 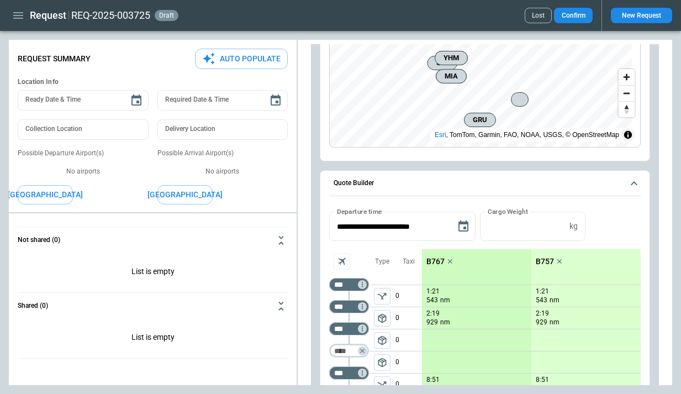 I want to click on button: Lost, so click(x=538, y=15).